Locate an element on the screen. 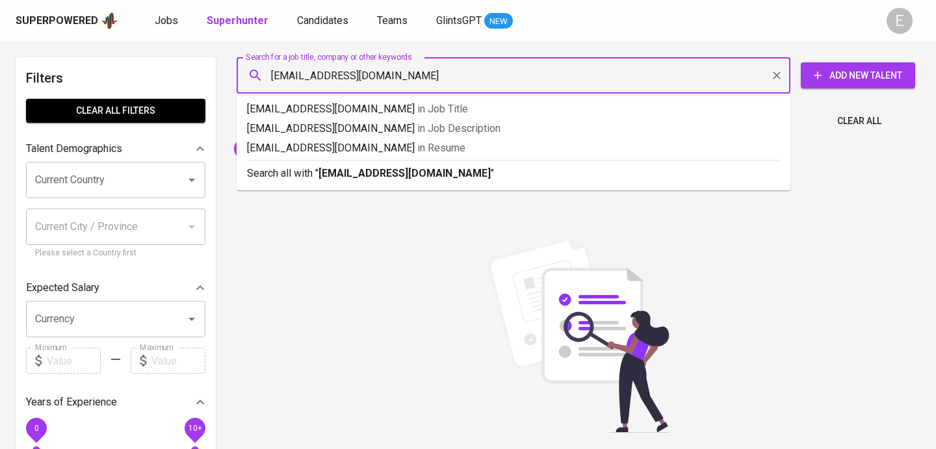 This screenshot has width=936, height=449. b: Superhunter is located at coordinates (237, 20).